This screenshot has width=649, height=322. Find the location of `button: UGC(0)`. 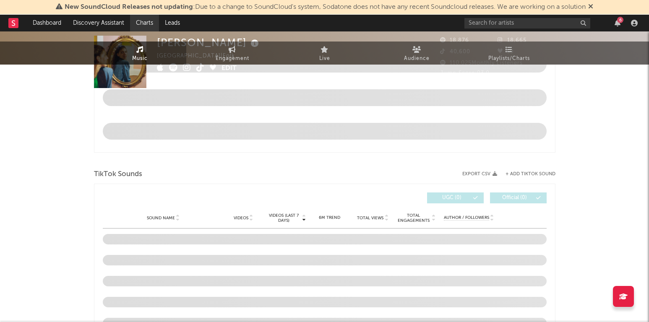

button: UGC(0) is located at coordinates (455, 198).